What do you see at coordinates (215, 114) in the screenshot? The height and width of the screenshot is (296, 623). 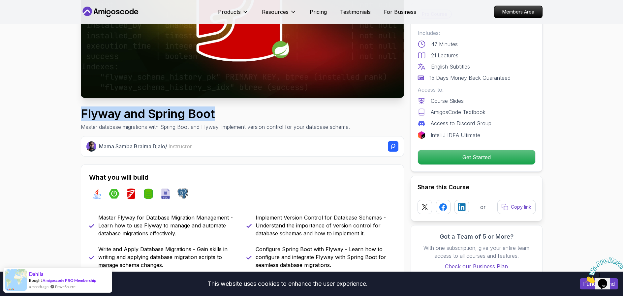 I see `h1: Flyway and Spring Boot` at bounding box center [215, 114].